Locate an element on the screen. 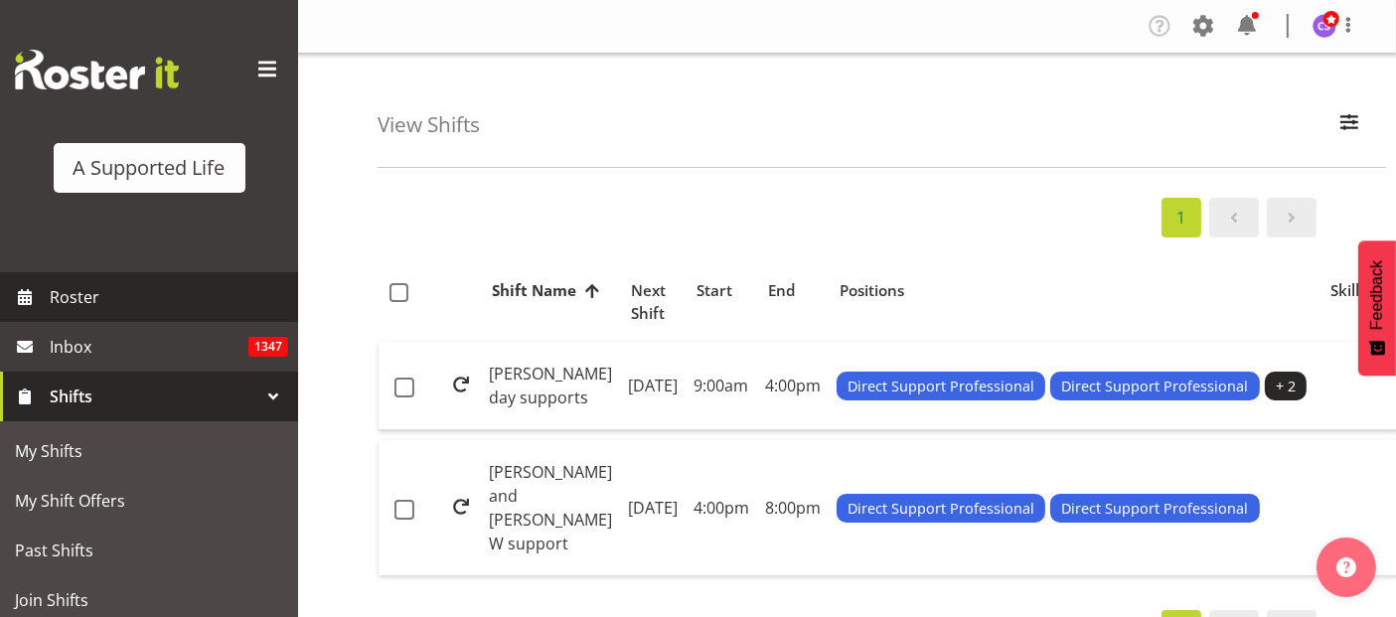 Image resolution: width=1396 pixels, height=617 pixels. span: My Shift Offers is located at coordinates (149, 501).